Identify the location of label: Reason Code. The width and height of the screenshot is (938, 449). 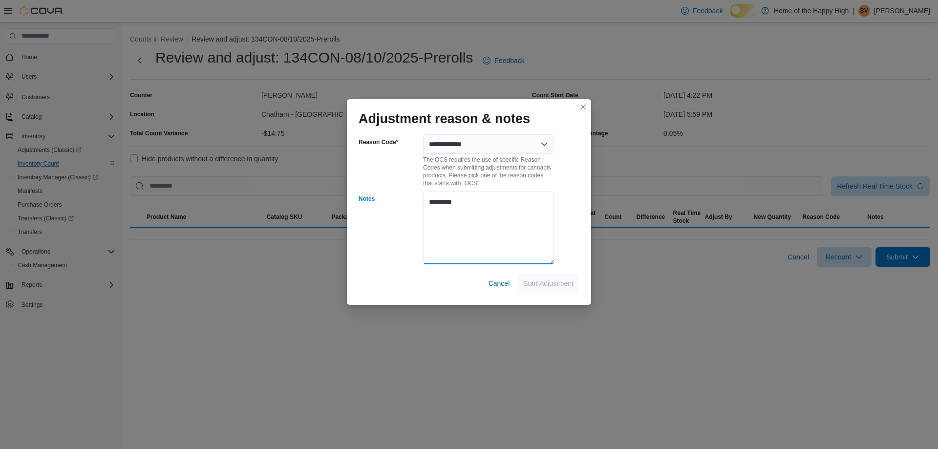
(378, 142).